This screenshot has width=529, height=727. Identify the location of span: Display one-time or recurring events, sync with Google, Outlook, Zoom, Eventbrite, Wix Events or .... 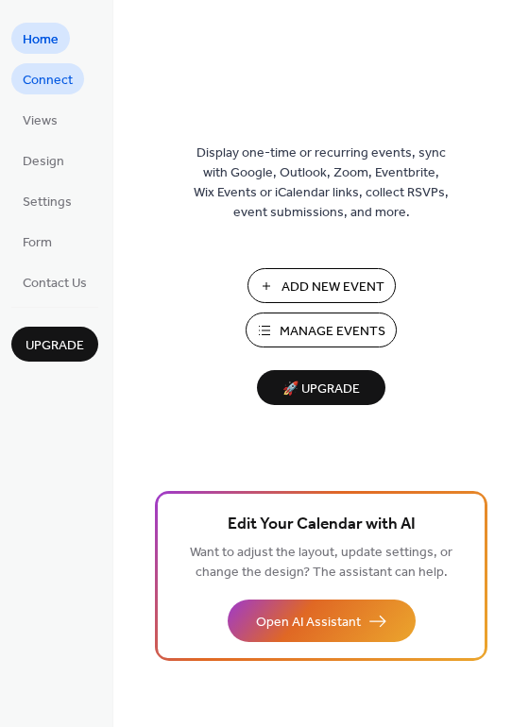
(321, 183).